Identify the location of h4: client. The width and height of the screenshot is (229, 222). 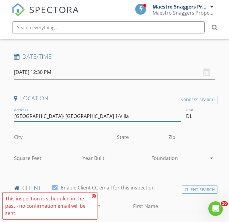
(115, 188).